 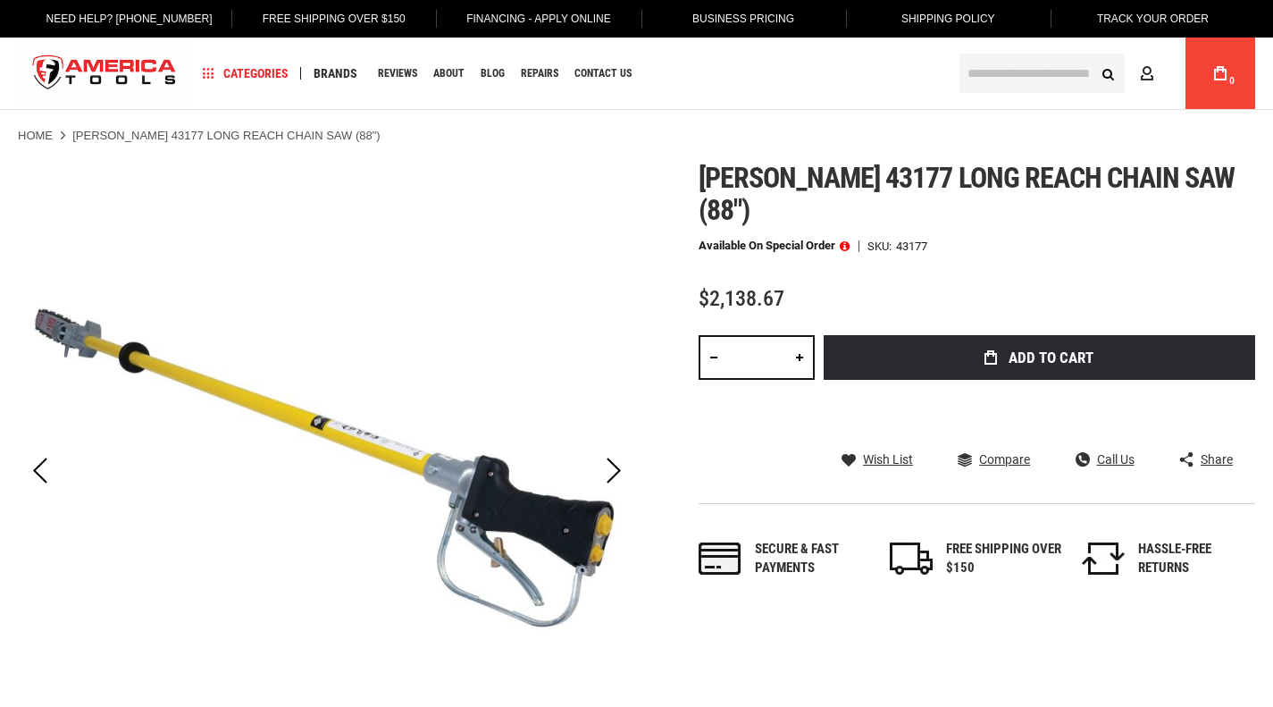 What do you see at coordinates (35, 136) in the screenshot?
I see `a: Home` at bounding box center [35, 136].